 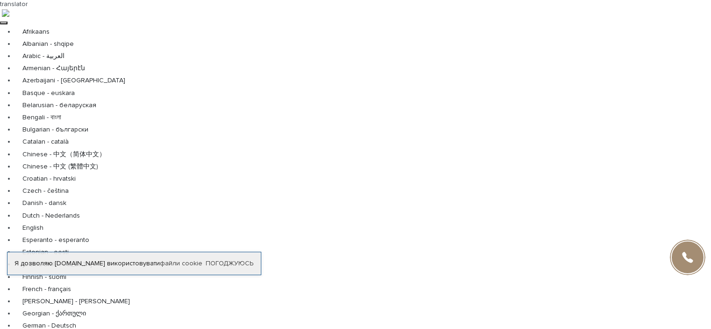 What do you see at coordinates (363, 203) in the screenshot?
I see `a: Danish - dansk` at bounding box center [363, 203].